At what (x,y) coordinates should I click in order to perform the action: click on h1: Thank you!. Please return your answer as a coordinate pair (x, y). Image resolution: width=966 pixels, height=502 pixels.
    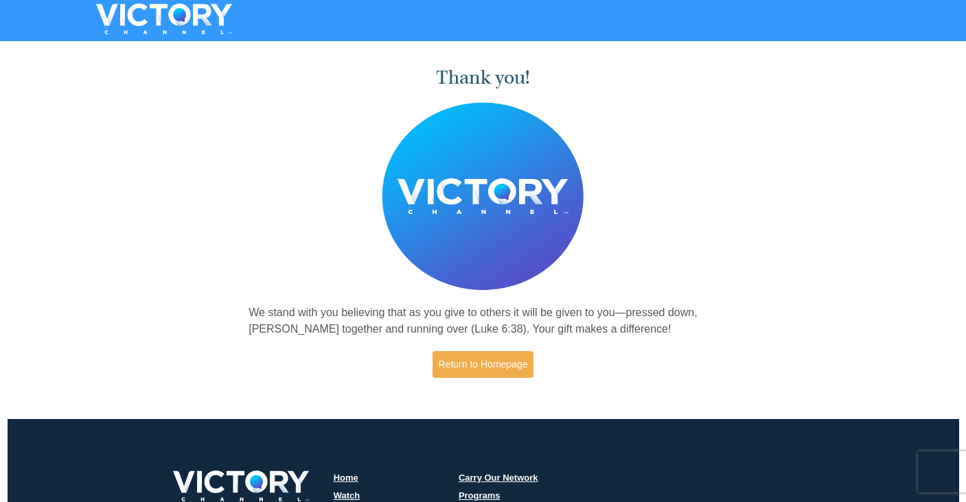
    Looking at the image, I should click on (482, 78).